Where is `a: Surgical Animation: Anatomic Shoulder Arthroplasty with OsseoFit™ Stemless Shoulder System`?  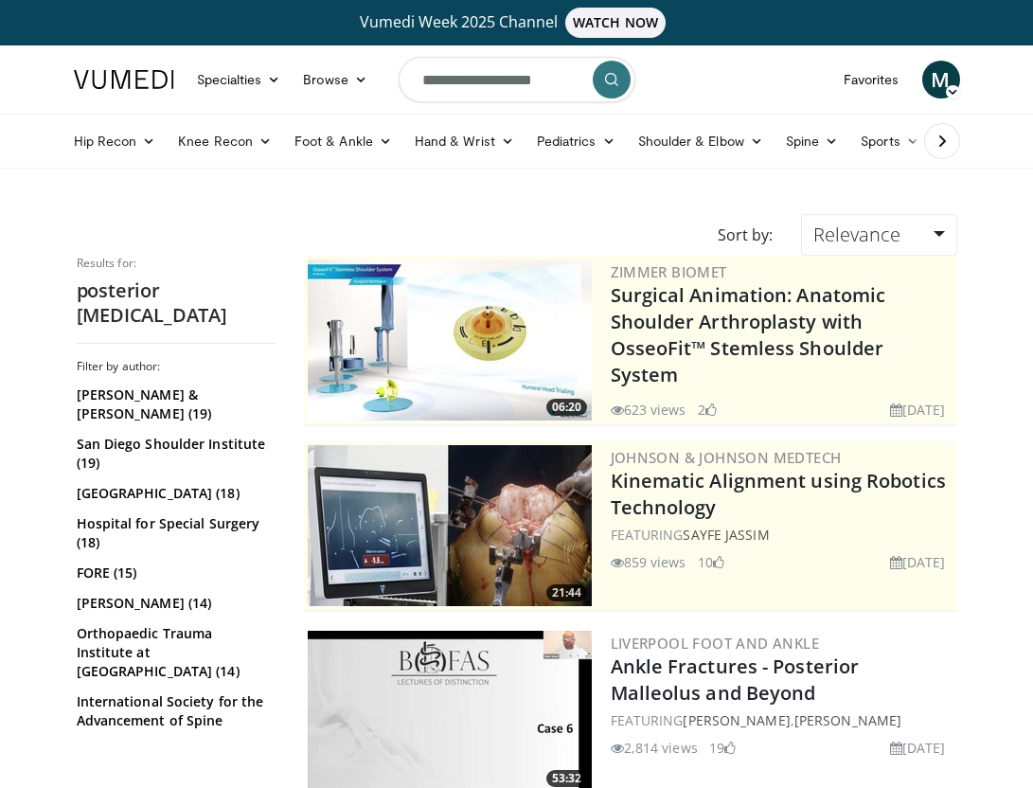 a: Surgical Animation: Anatomic Shoulder Arthroplasty with OsseoFit™ Stemless Shoulder System is located at coordinates (748, 334).